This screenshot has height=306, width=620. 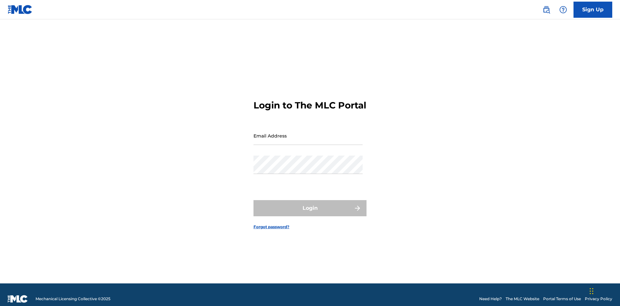 I want to click on a: Forgot password?, so click(x=271, y=227).